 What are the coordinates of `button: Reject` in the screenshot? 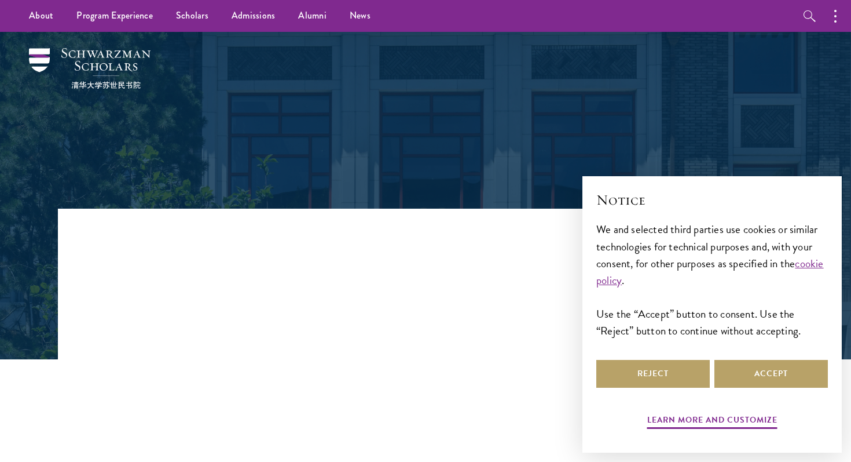 It's located at (653, 374).